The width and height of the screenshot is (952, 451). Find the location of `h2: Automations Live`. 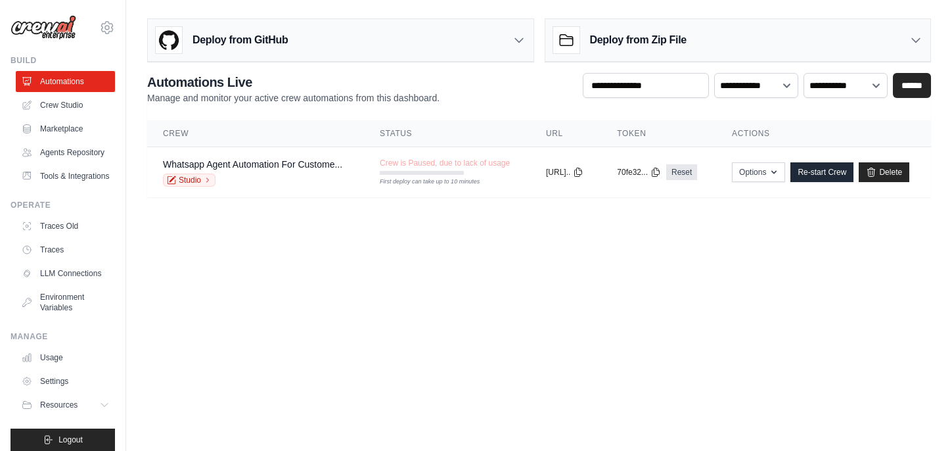

h2: Automations Live is located at coordinates (293, 82).